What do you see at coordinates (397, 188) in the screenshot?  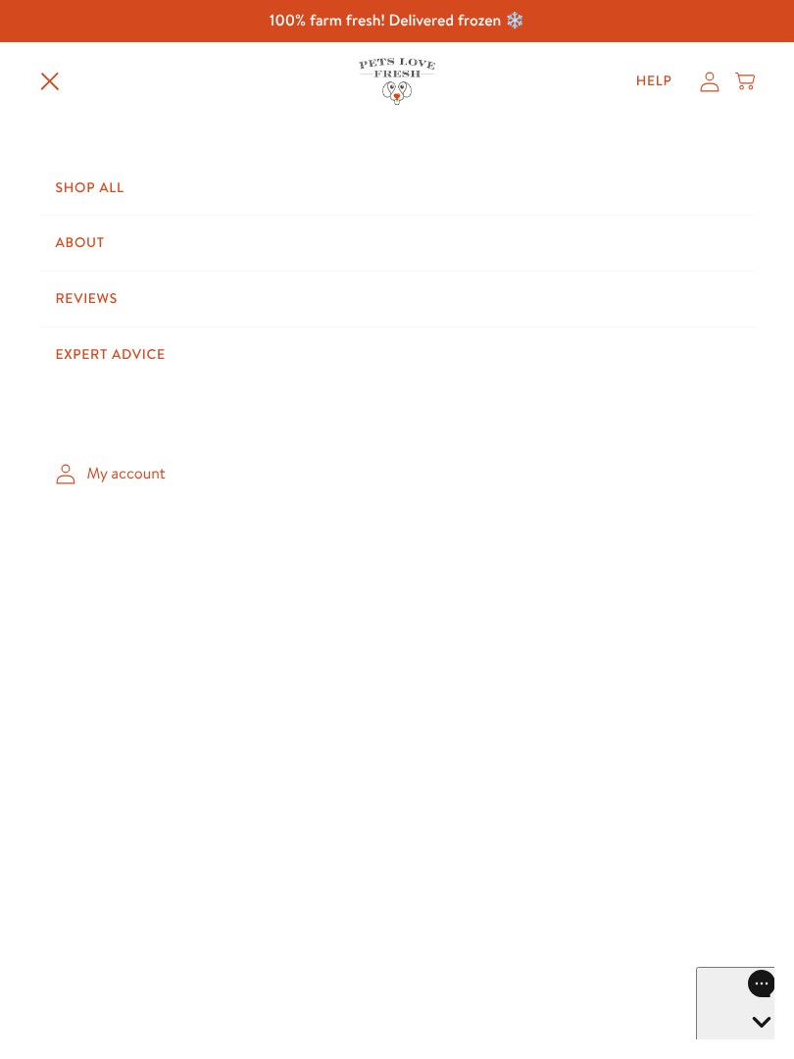 I see `a: Shop All` at bounding box center [397, 188].